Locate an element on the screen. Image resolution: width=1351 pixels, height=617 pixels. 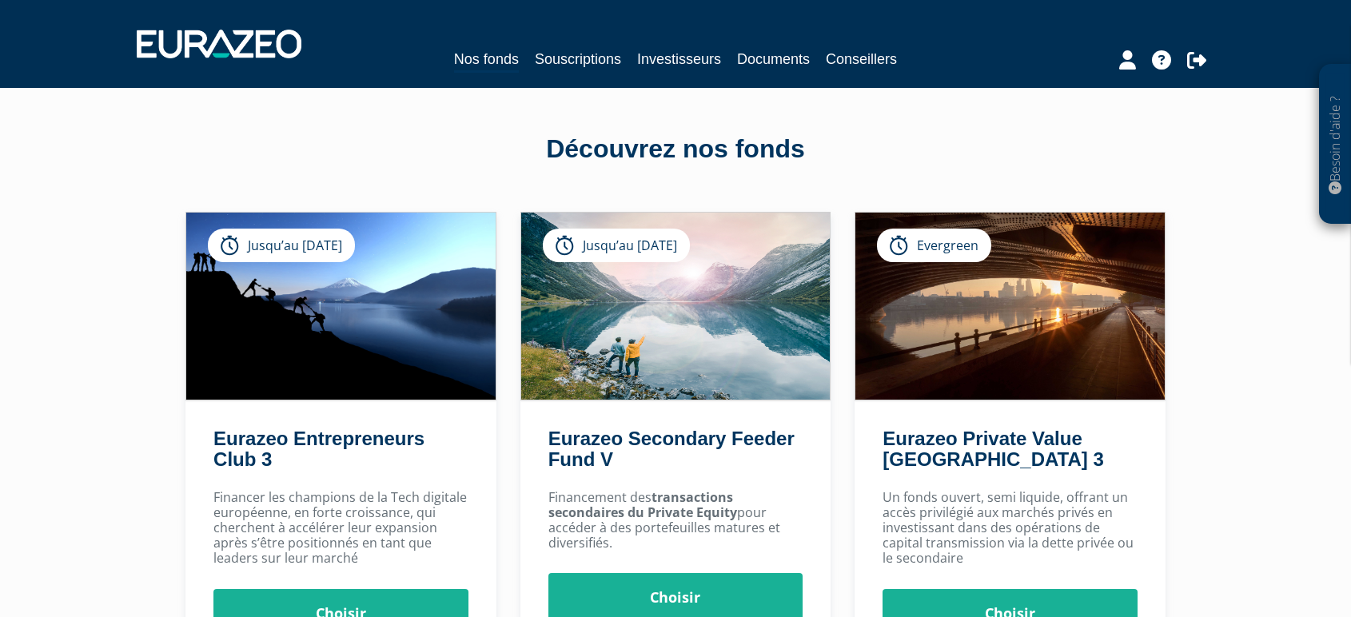
p: Financer les champions de la Tech digitale européenne, en forte croissance, qui cherchent à accél... is located at coordinates (340, 528).